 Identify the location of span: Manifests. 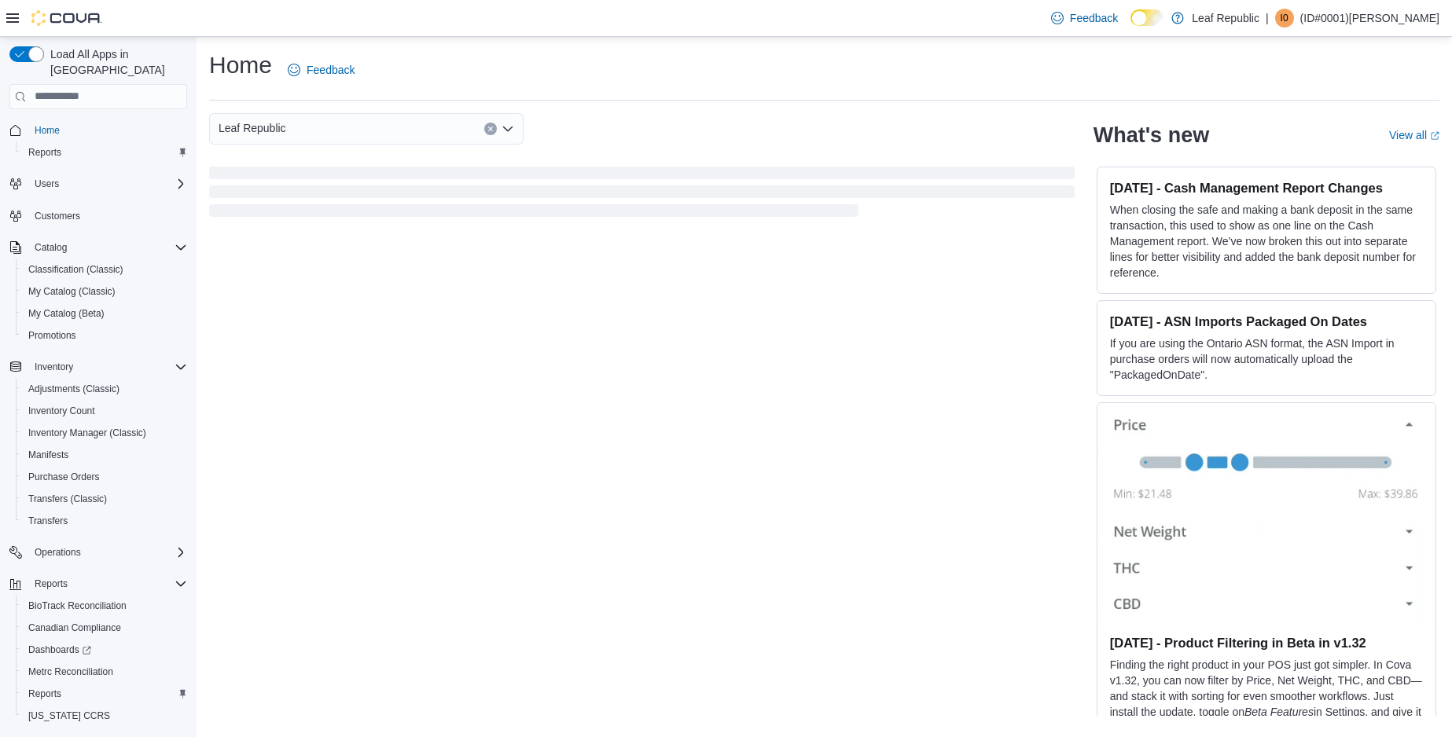
(105, 455).